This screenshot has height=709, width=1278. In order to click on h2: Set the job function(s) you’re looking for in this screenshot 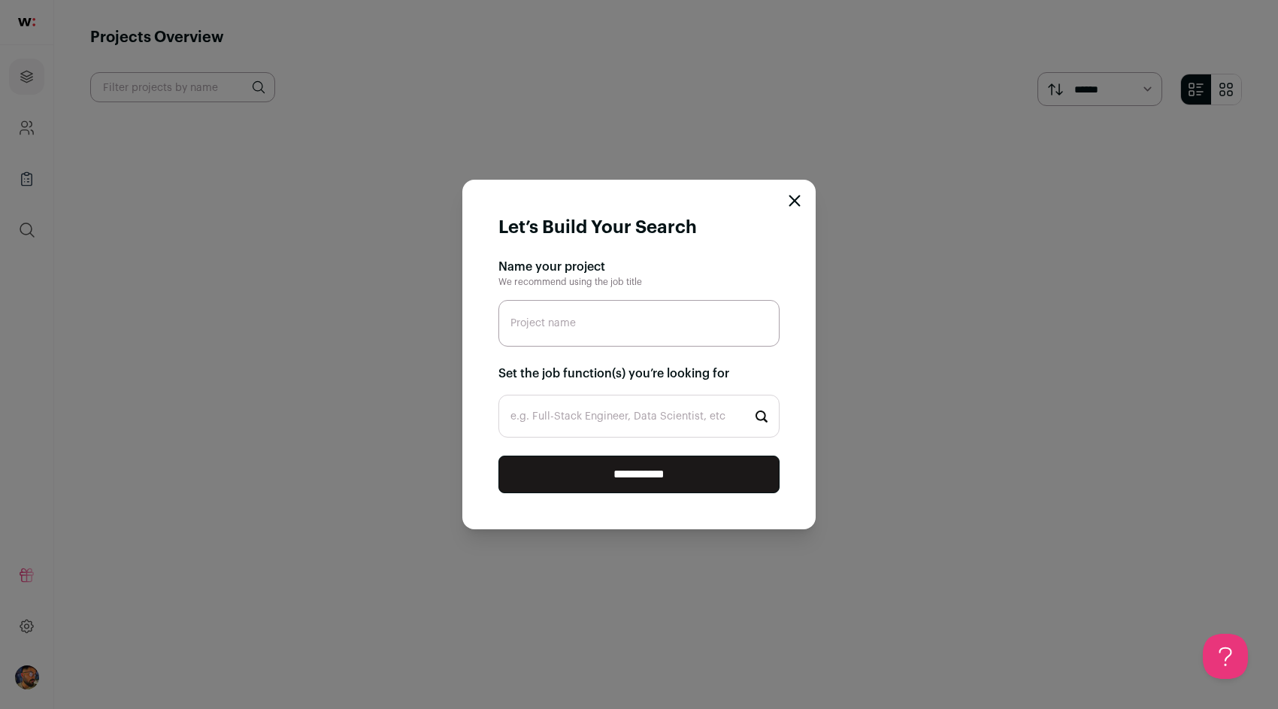, I will do `click(639, 374)`.